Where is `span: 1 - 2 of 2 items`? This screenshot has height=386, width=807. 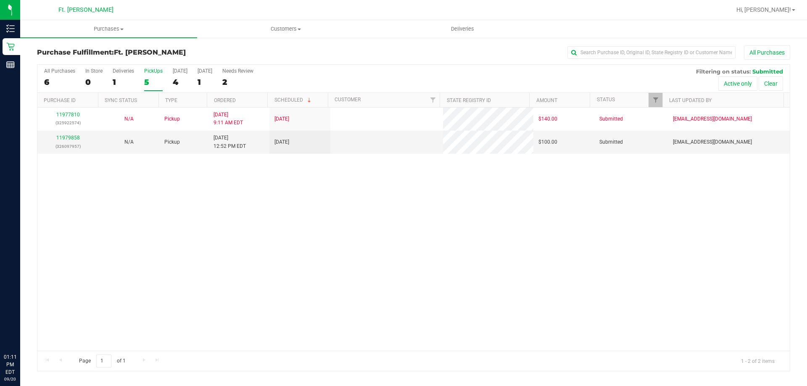 span: 1 - 2 of 2 items is located at coordinates (758, 361).